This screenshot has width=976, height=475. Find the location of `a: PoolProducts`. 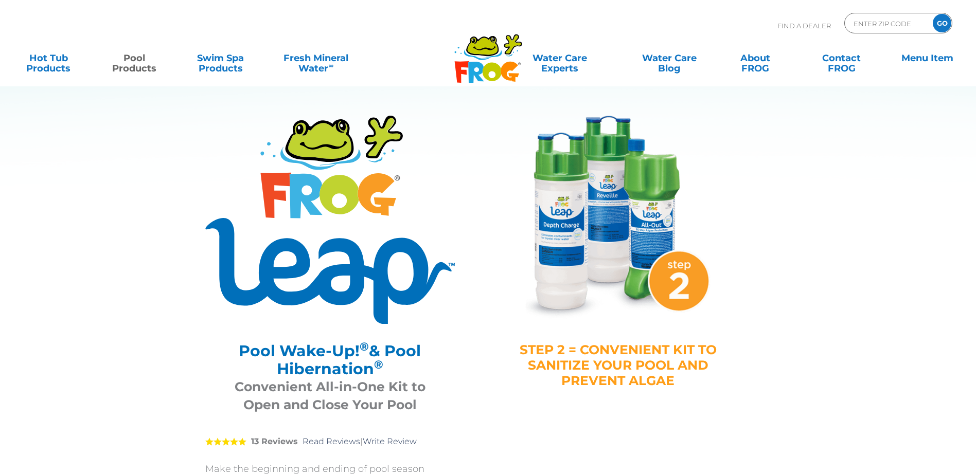

a: PoolProducts is located at coordinates (134, 58).